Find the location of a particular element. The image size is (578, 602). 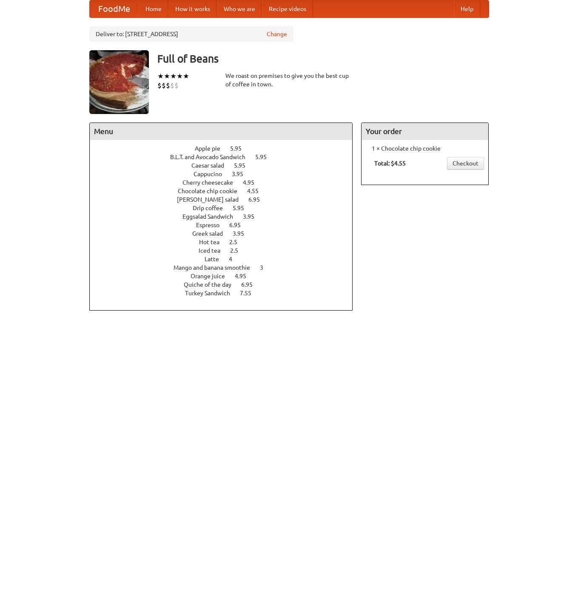

div: We roast on premises to give you the best cup of coffee in town. is located at coordinates (289, 80).